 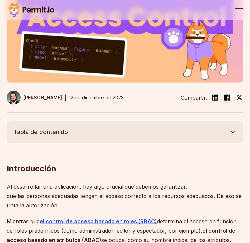 What do you see at coordinates (124, 201) in the screenshot?
I see `font: que las personas adecuadas tengan el acceso correcto a los recursos adecuados. De eso se trata la...` at bounding box center [124, 201].